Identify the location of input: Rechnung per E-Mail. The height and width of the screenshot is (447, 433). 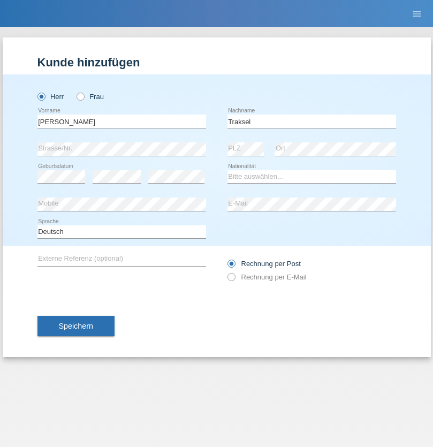
(230, 279).